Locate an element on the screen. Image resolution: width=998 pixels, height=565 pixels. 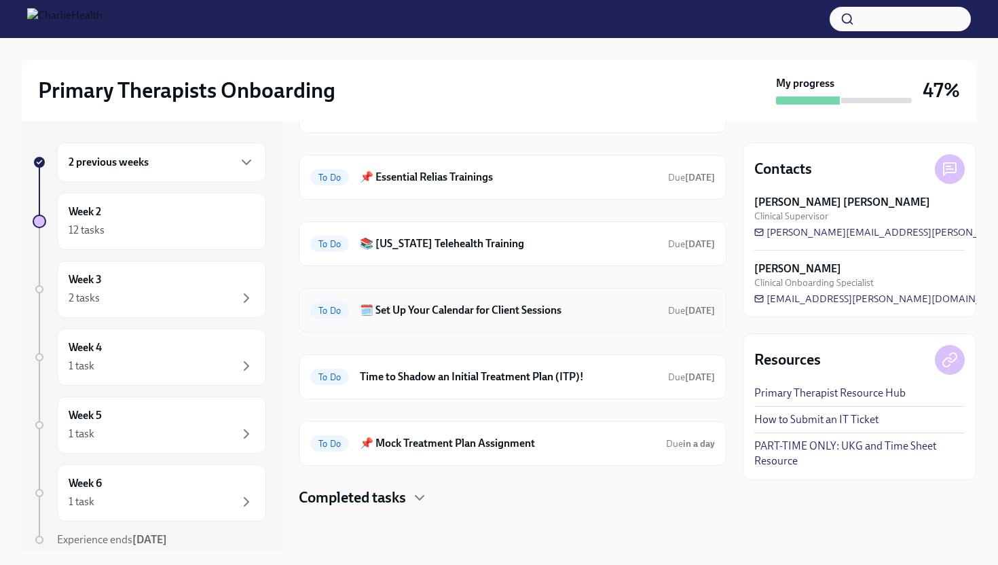
a: Week 41 task is located at coordinates (149, 357).